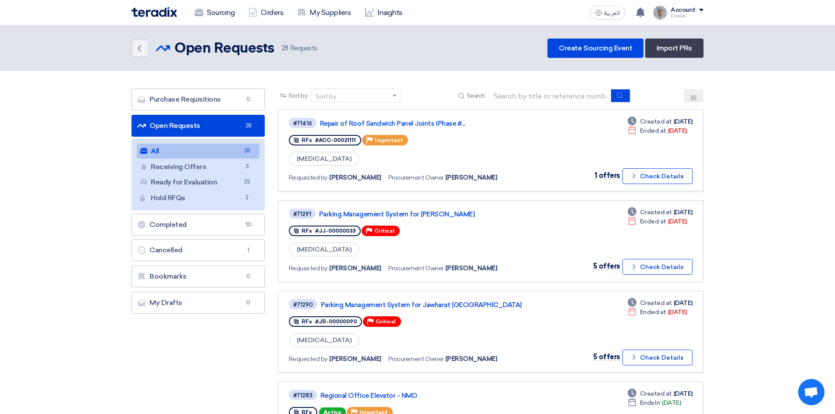  What do you see at coordinates (198, 250) in the screenshot?
I see `a: Cancelled1` at bounding box center [198, 250].